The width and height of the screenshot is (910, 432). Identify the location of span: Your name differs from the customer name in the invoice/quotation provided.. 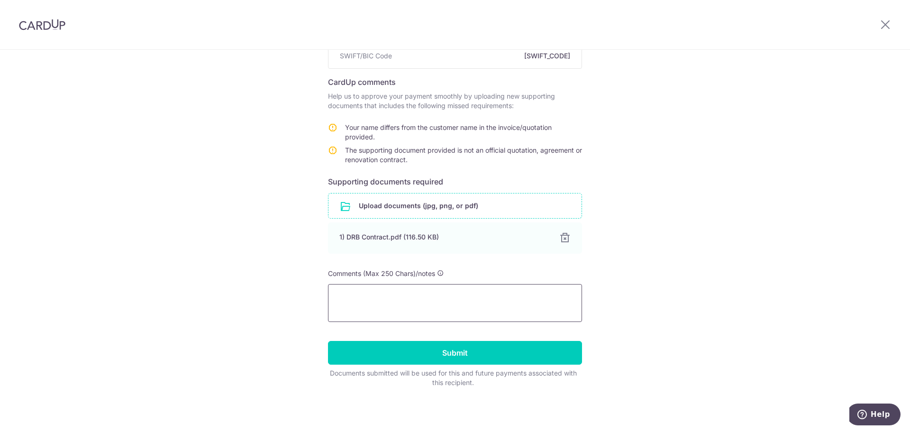
(449, 132).